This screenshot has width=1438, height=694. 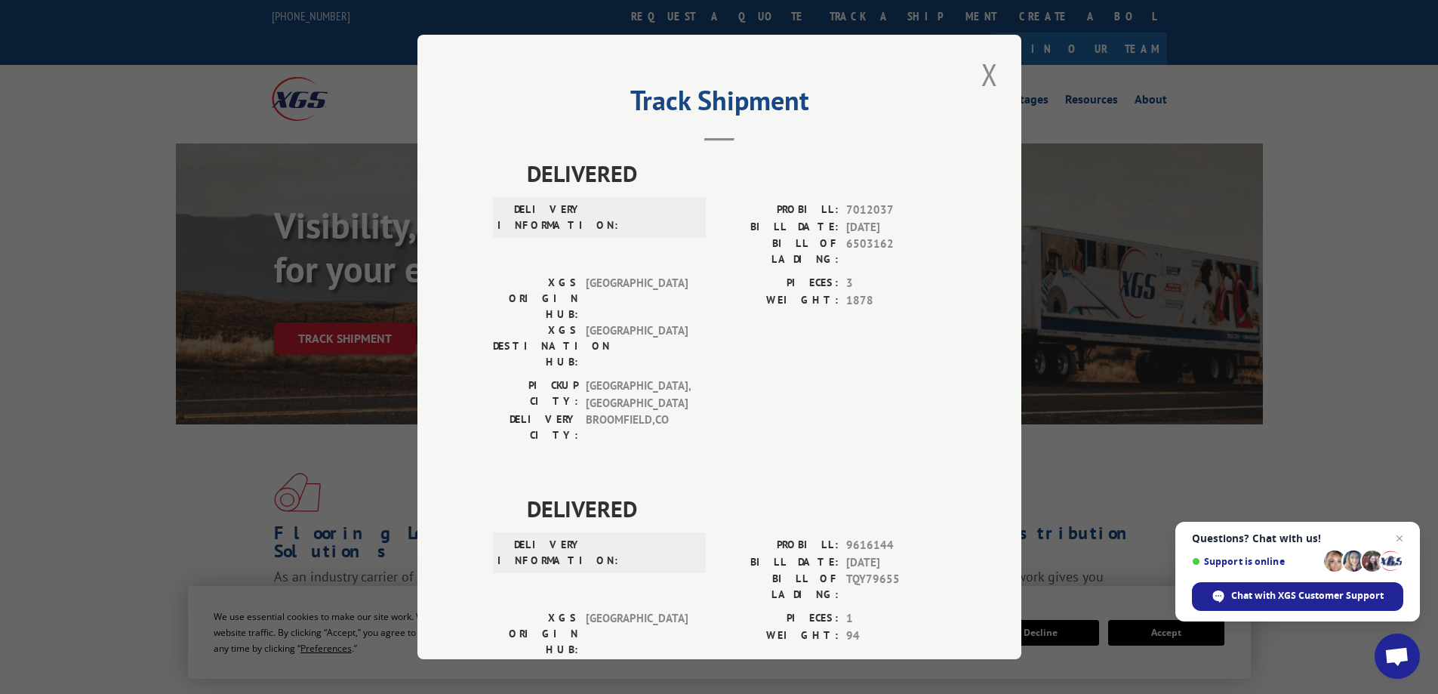 I want to click on span: 3, so click(x=896, y=283).